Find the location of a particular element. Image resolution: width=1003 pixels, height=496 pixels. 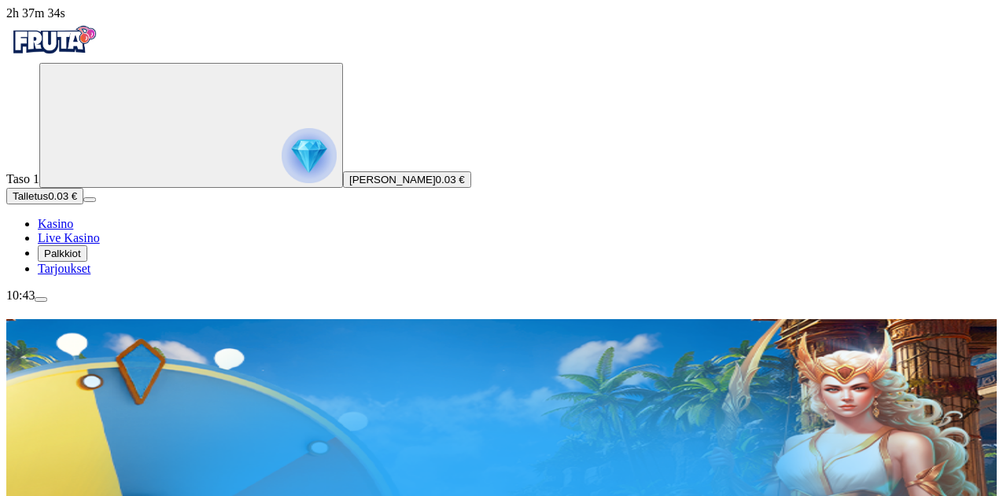

span: Tarjoukset is located at coordinates (64, 268).